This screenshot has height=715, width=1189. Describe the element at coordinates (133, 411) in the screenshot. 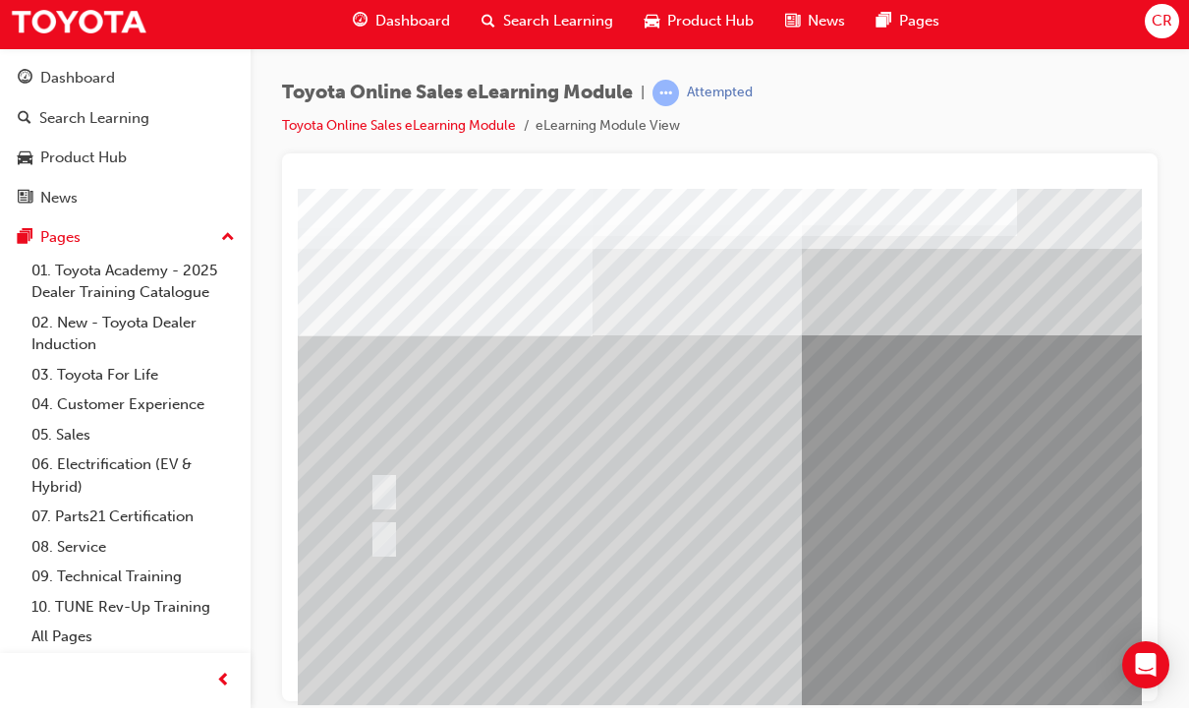

I see `a: 04. Customer Experience` at that location.